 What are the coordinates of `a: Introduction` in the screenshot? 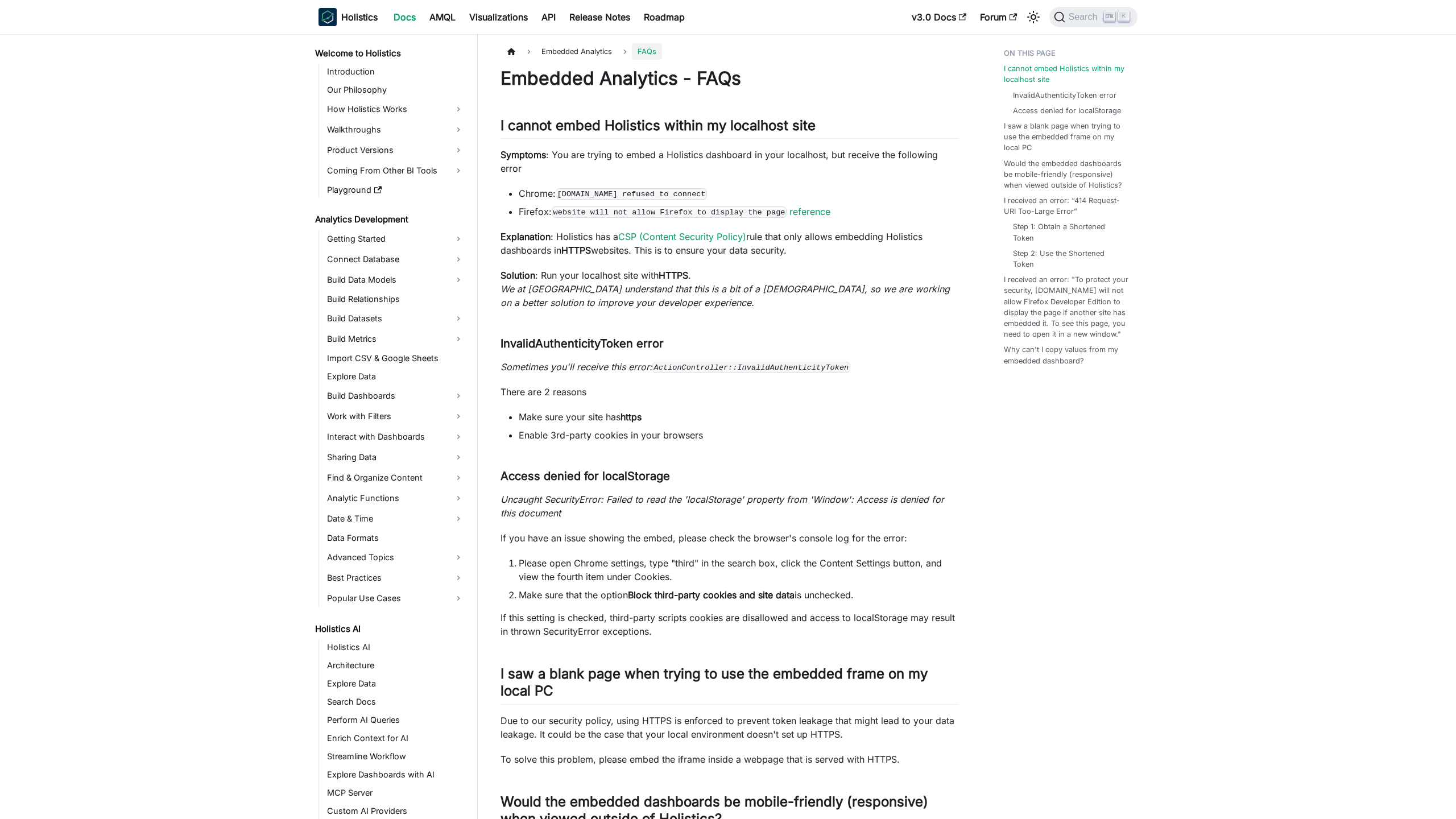 It's located at (395, 72).